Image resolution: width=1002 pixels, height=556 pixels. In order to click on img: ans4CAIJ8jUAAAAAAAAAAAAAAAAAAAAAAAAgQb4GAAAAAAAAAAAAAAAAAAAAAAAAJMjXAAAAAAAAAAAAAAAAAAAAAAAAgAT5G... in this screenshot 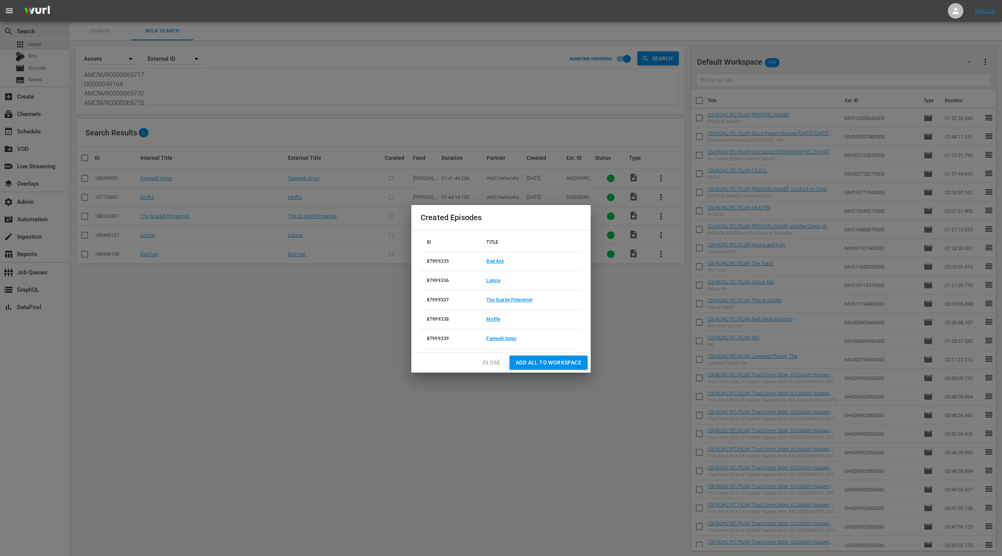, I will do `click(37, 11)`.